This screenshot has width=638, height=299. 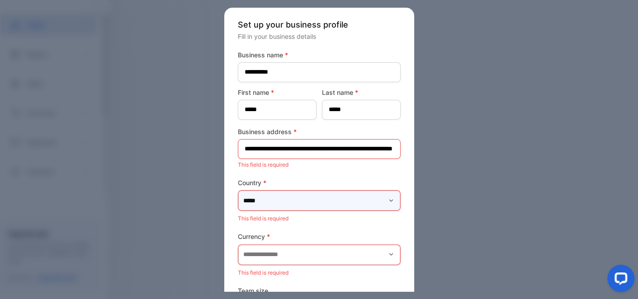 I want to click on p: Fill in your business details, so click(x=319, y=36).